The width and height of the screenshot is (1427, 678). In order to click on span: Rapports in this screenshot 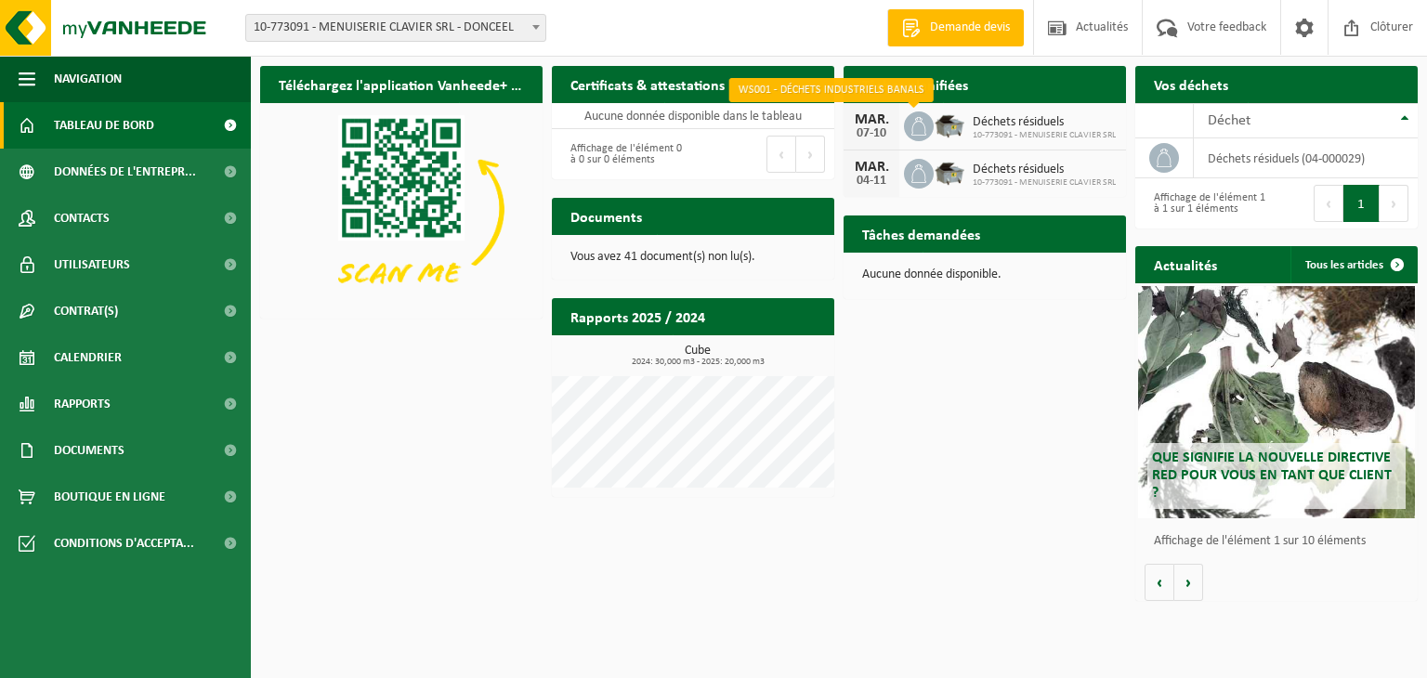, I will do `click(82, 404)`.